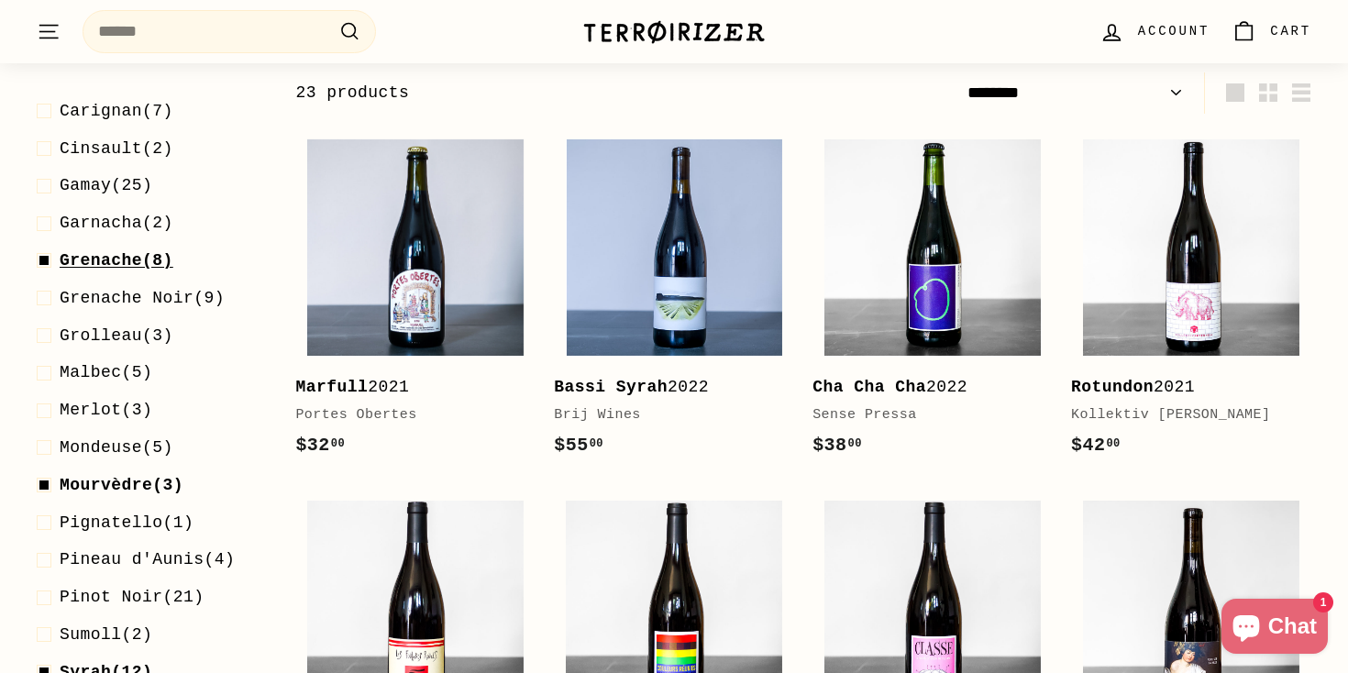 Image resolution: width=1348 pixels, height=673 pixels. What do you see at coordinates (142, 298) in the screenshot?
I see `span: (9)` at bounding box center [142, 298].